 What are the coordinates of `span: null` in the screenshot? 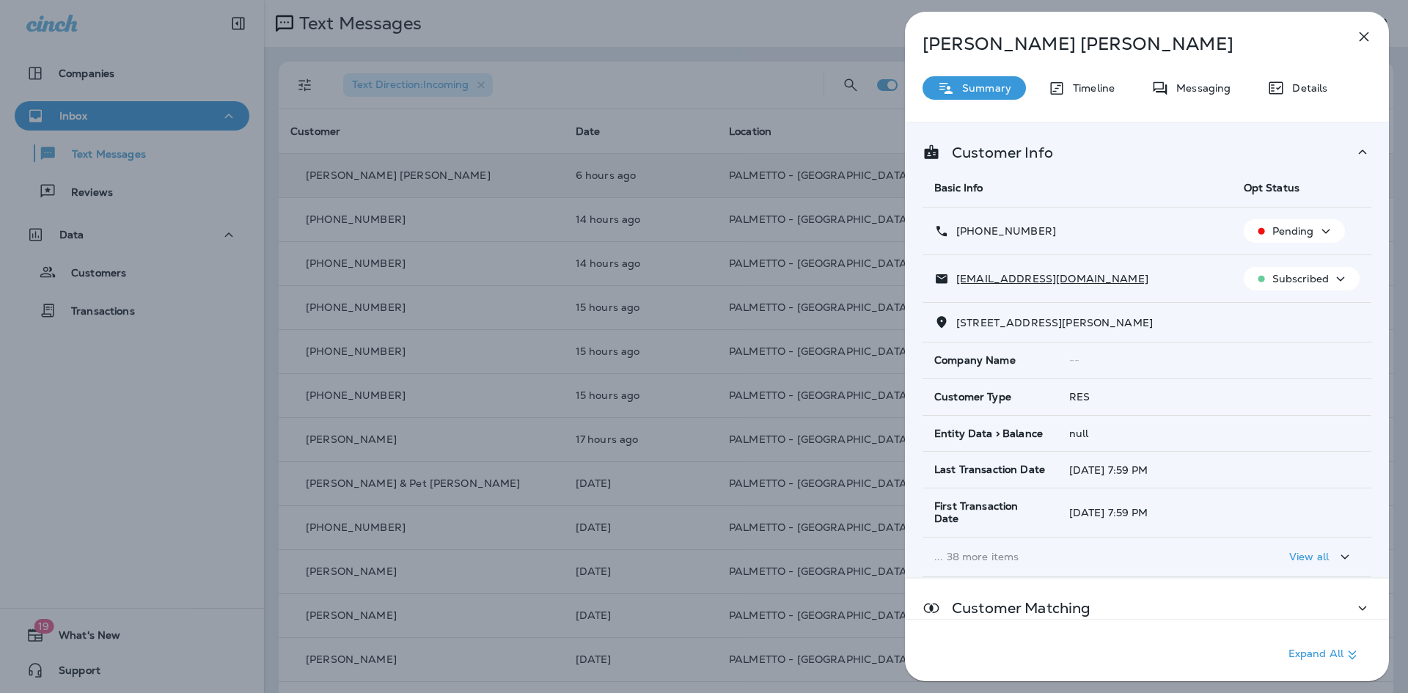 It's located at (1079, 433).